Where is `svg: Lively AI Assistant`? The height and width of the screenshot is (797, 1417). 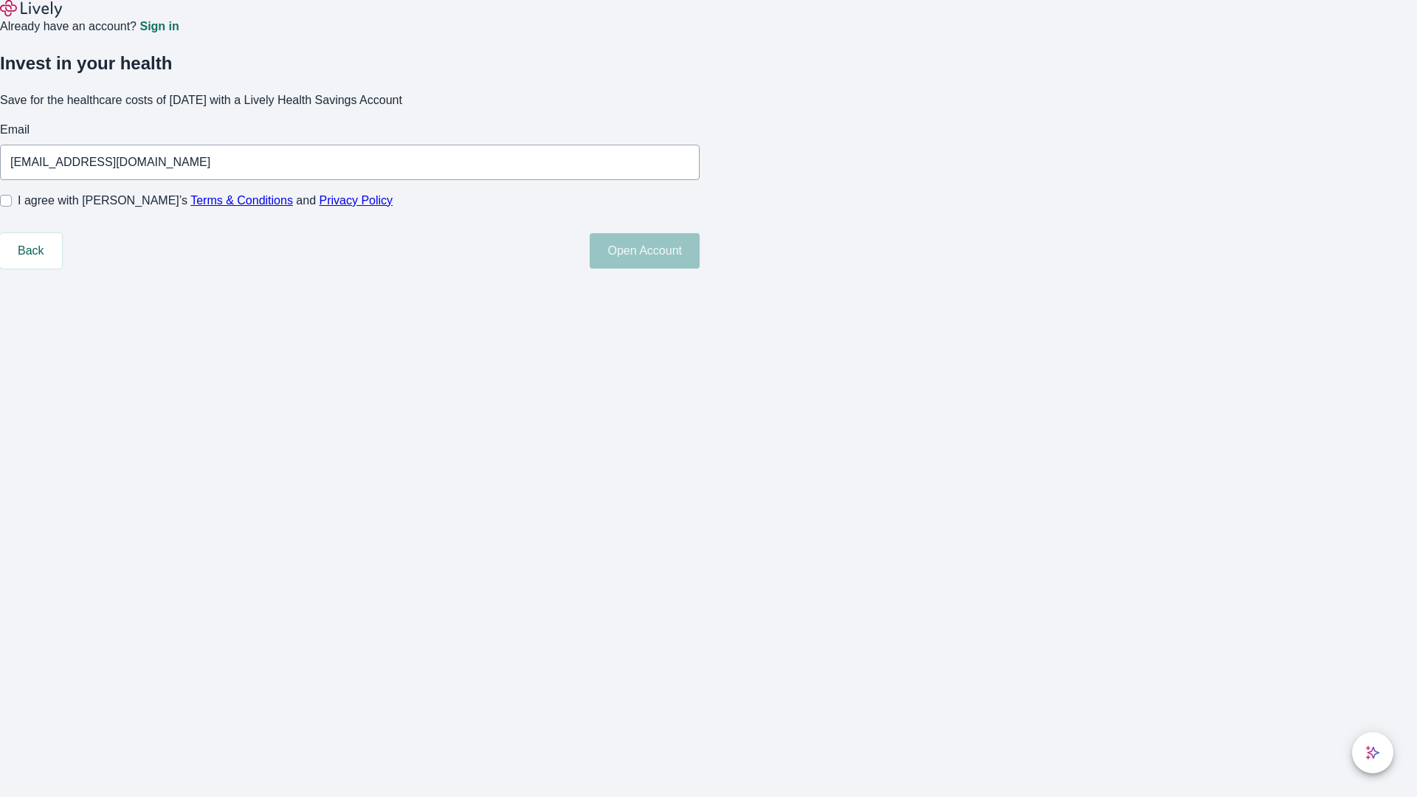 svg: Lively AI Assistant is located at coordinates (1373, 753).